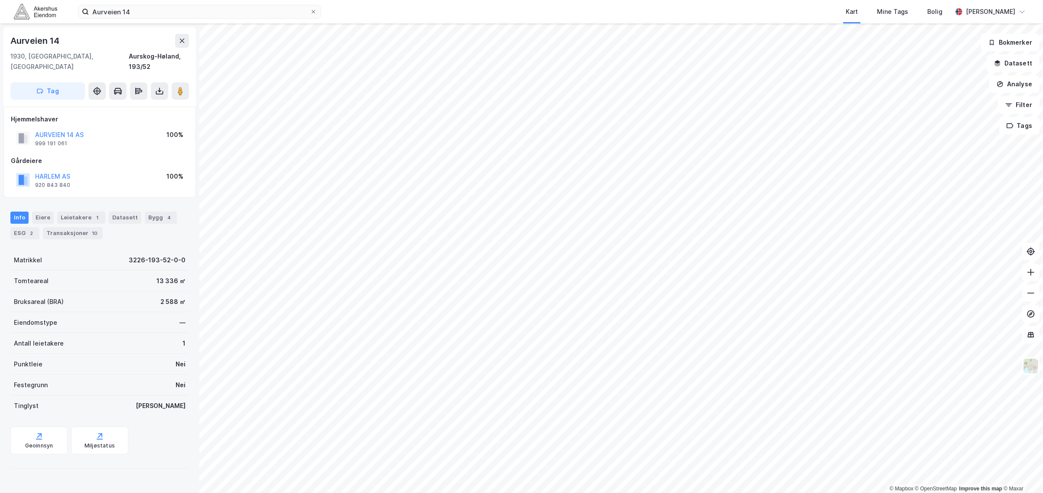 The height and width of the screenshot is (493, 1043). What do you see at coordinates (43, 218) in the screenshot?
I see `div: Eiere` at bounding box center [43, 218].